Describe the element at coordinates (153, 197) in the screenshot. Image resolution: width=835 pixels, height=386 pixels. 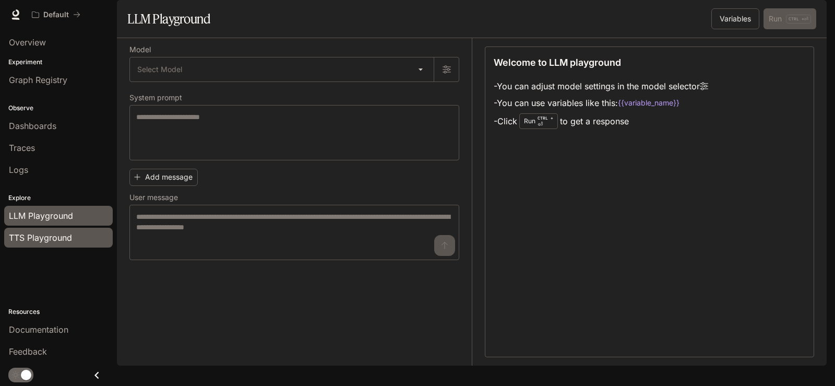
I see `p: User message` at that location.